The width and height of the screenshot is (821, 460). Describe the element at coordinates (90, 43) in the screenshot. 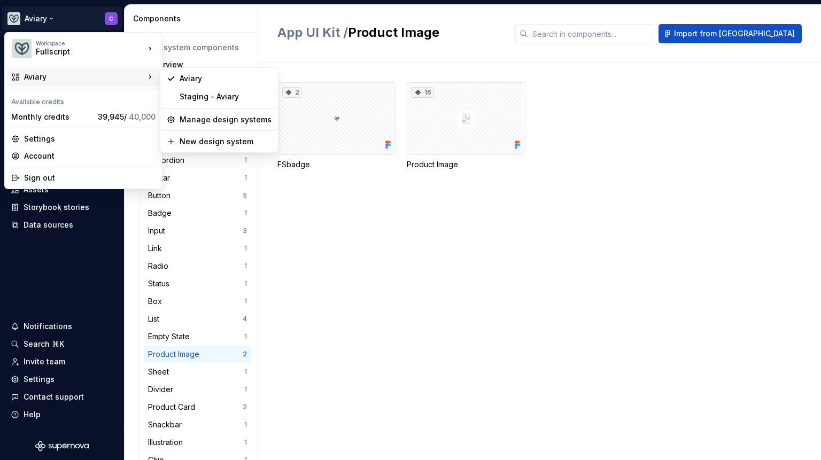

I see `div: Workspace` at that location.